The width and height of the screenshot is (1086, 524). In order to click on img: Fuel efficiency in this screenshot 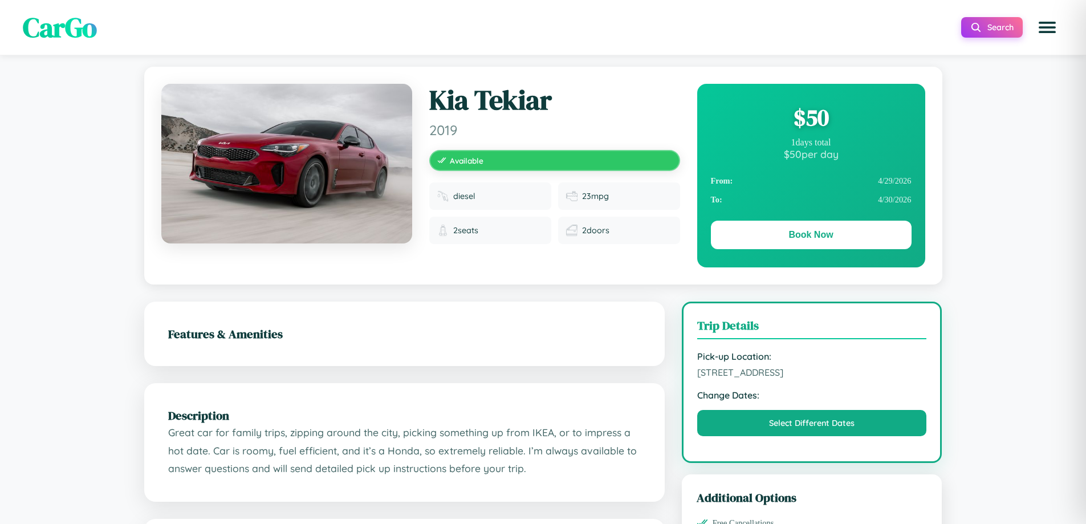, I will do `click(572, 196)`.